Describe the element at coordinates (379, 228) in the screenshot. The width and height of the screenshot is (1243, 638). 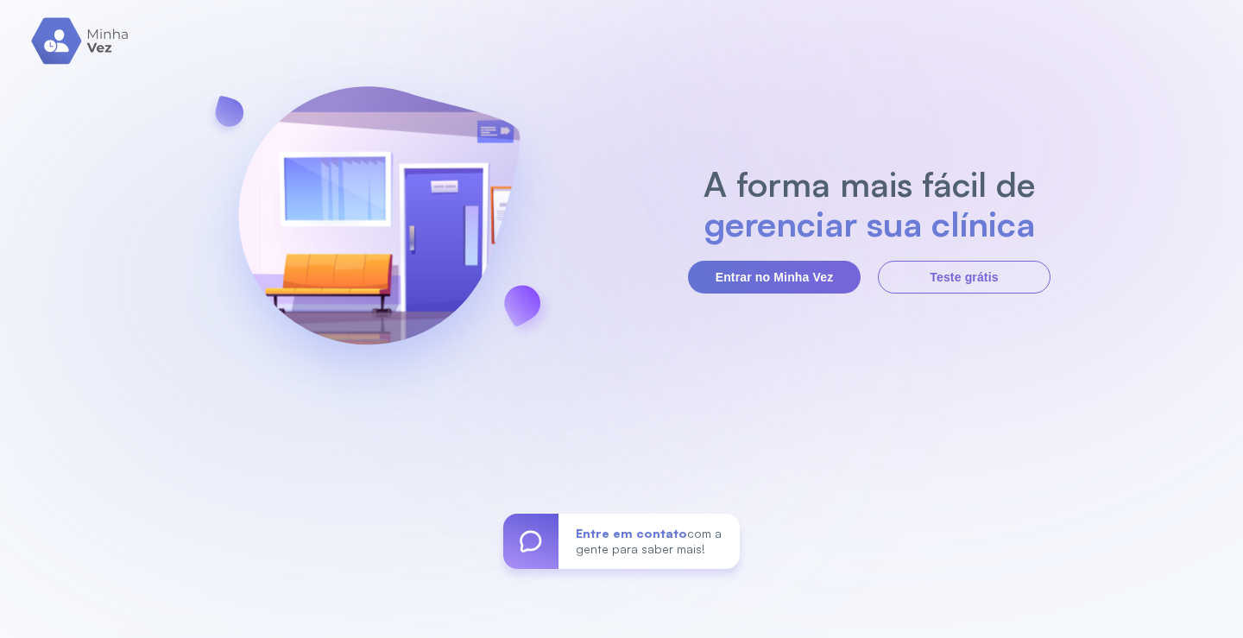
I see `img: banner-login.svg` at that location.